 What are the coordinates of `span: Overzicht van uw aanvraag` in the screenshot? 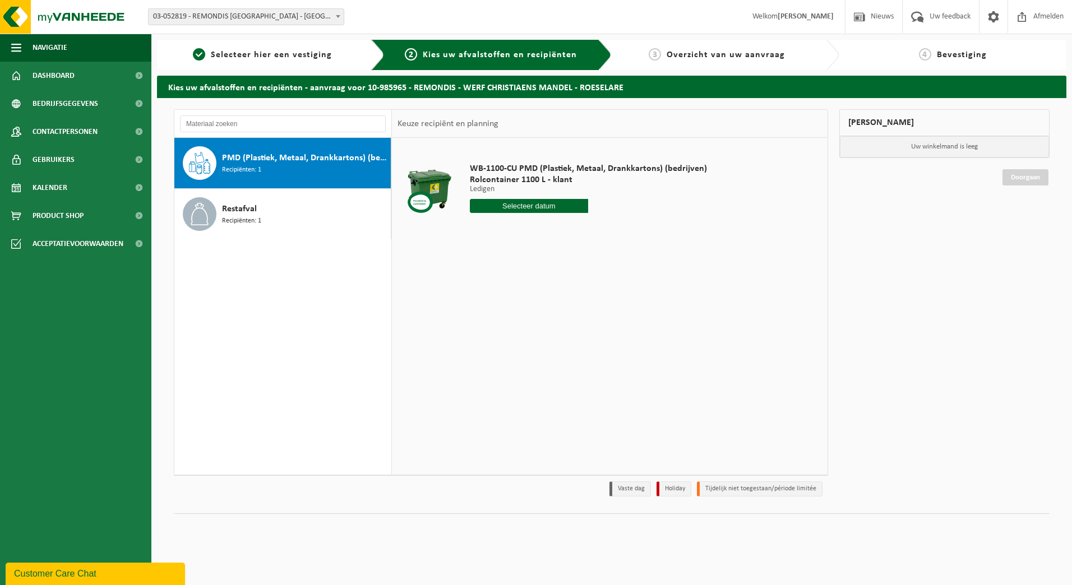 It's located at (726, 55).